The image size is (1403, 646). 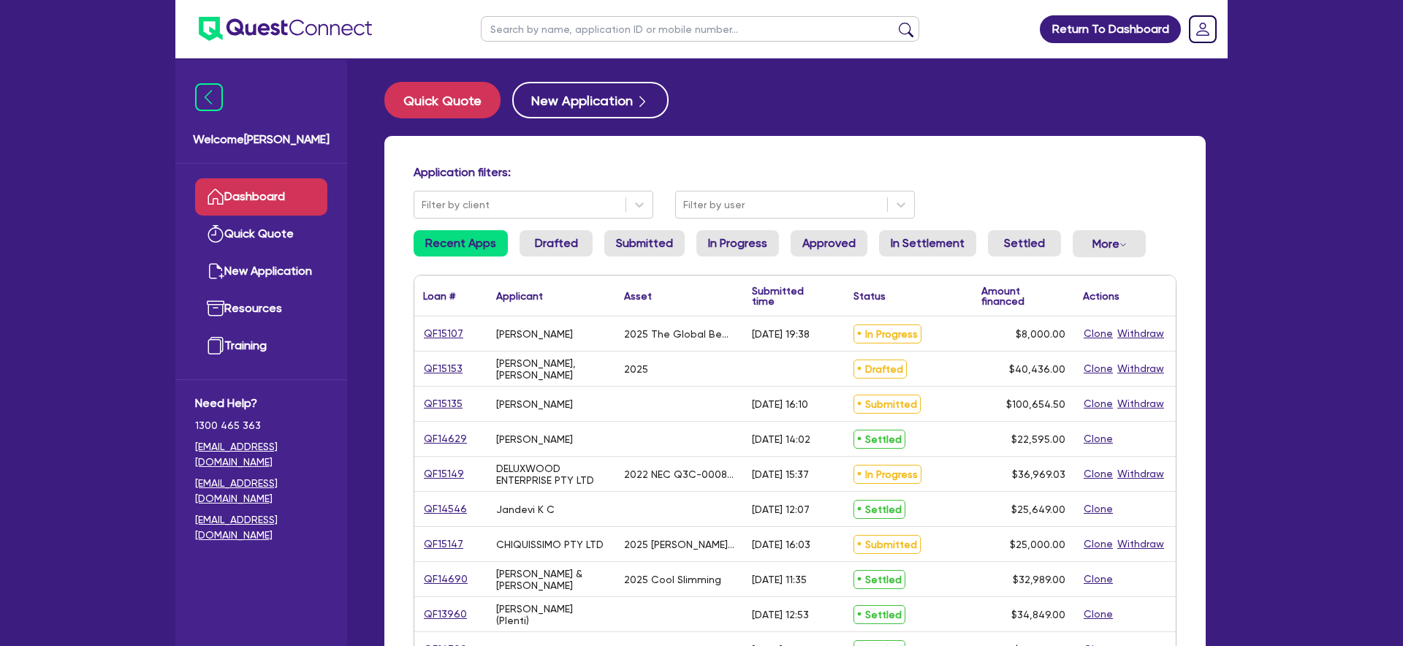 I want to click on button: New Application, so click(x=590, y=100).